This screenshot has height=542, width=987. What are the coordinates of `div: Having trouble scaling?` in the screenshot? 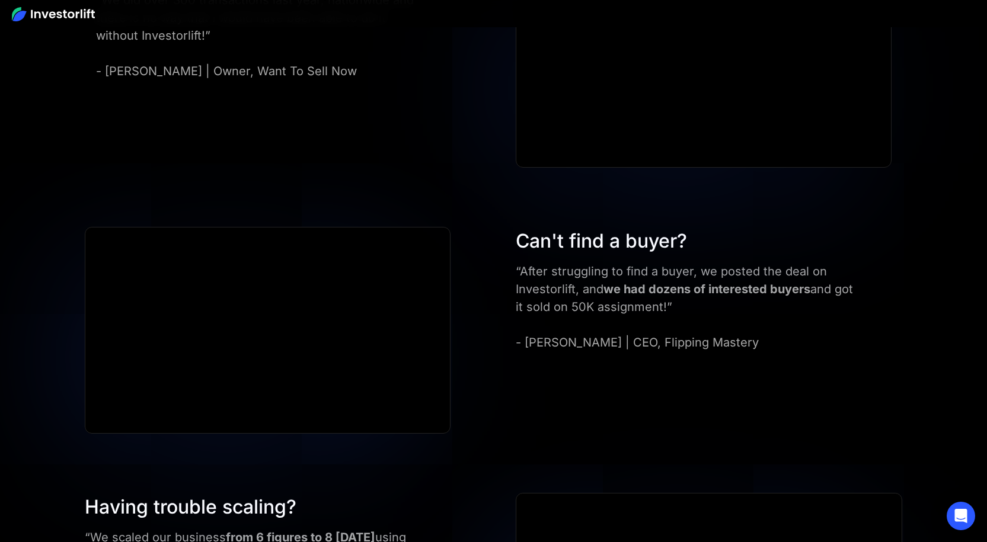 It's located at (249, 507).